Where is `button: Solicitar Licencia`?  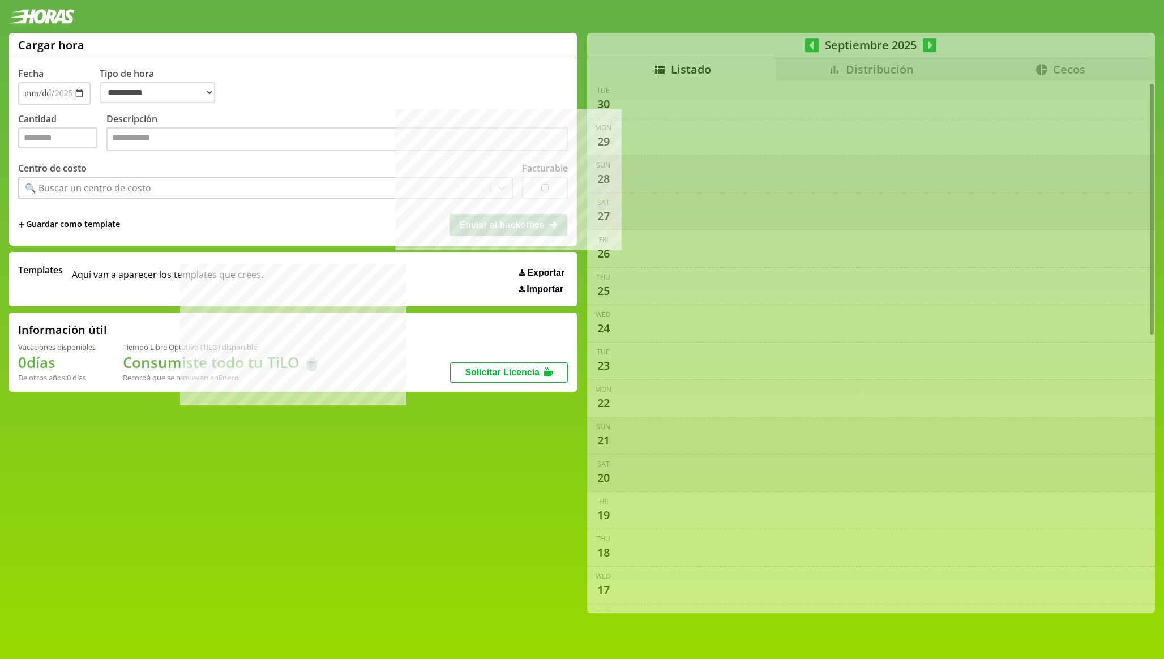
button: Solicitar Licencia is located at coordinates (509, 373).